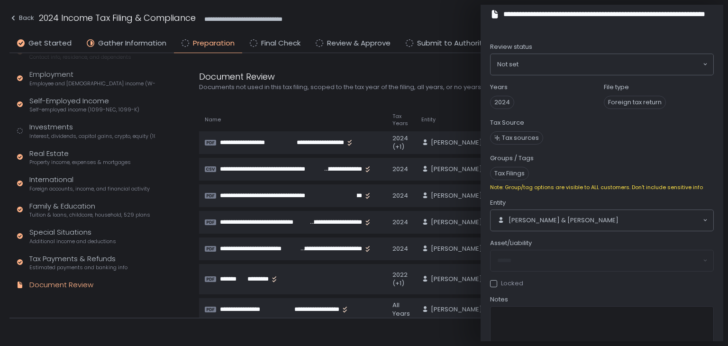 The height and width of the screenshot is (346, 728). What do you see at coordinates (84, 105) in the screenshot?
I see `div: Self-Employed Income` at bounding box center [84, 105].